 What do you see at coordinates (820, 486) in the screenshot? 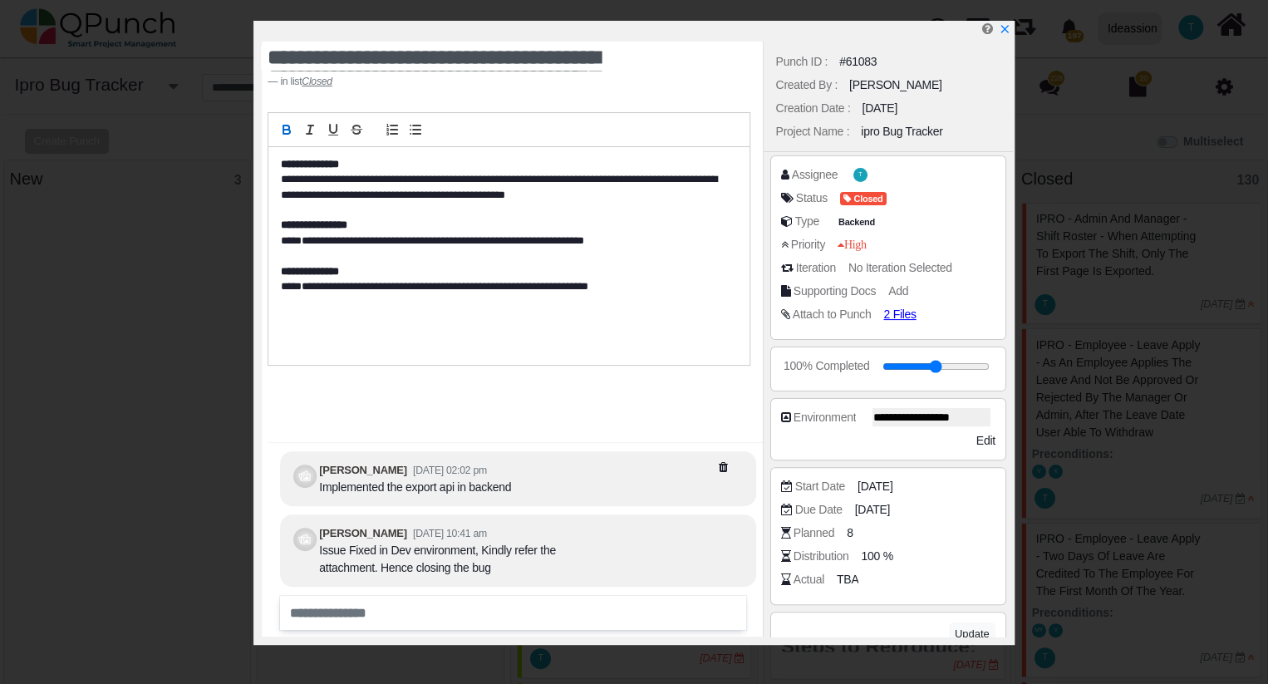
I see `div: Start Date` at bounding box center [820, 486].